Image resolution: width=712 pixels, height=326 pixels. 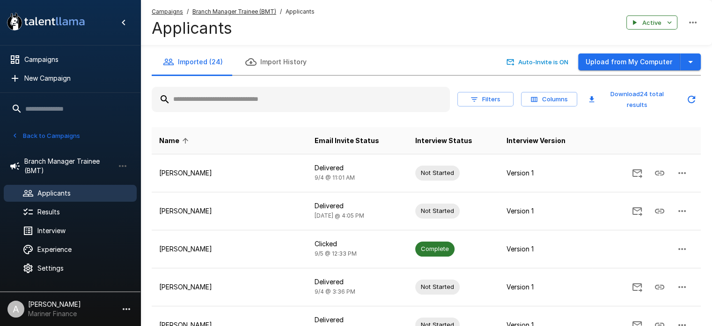 What do you see at coordinates (632, 99) in the screenshot?
I see `button: Download24 total results` at bounding box center [632, 99].